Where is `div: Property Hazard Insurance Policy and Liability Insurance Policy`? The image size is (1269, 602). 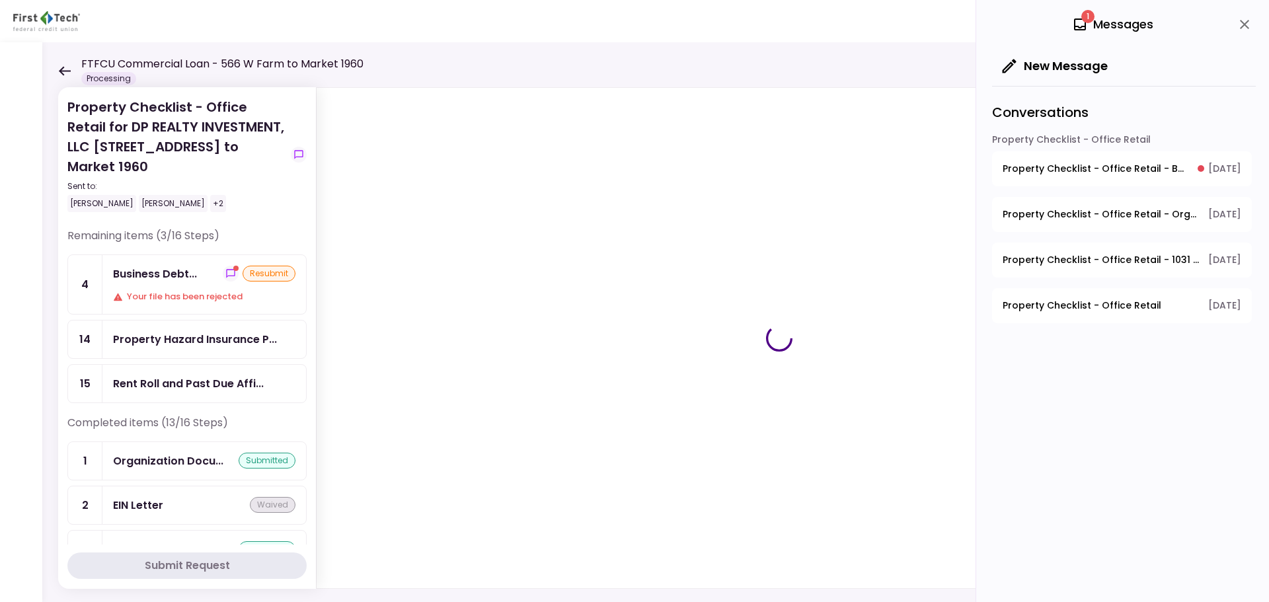 div: Property Hazard Insurance Policy and Liability Insurance Policy is located at coordinates (195, 339).